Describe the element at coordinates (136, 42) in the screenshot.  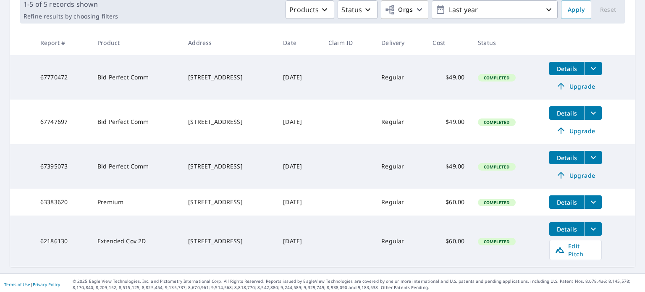
I see `th: Product` at that location.